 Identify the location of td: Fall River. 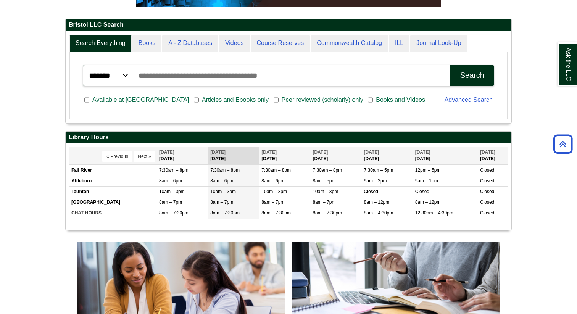
(113, 170).